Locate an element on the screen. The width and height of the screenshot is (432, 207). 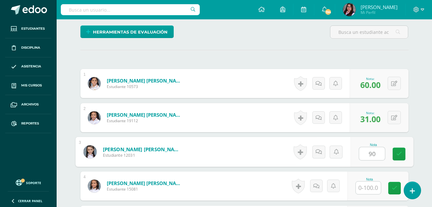
span: Disciplina is located at coordinates (31, 48).